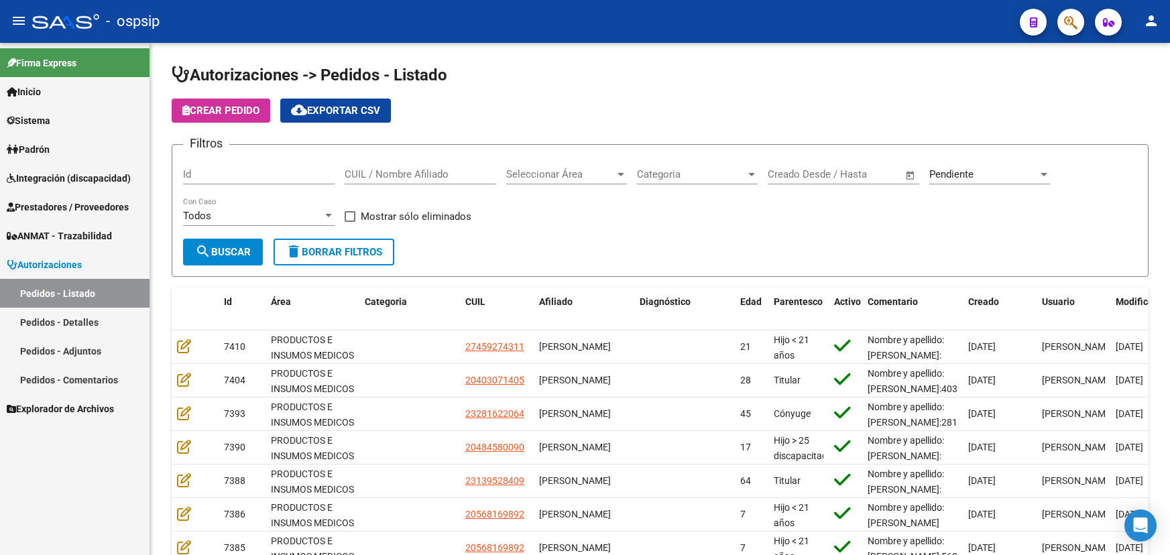  I want to click on span: 20403071405, so click(495, 380).